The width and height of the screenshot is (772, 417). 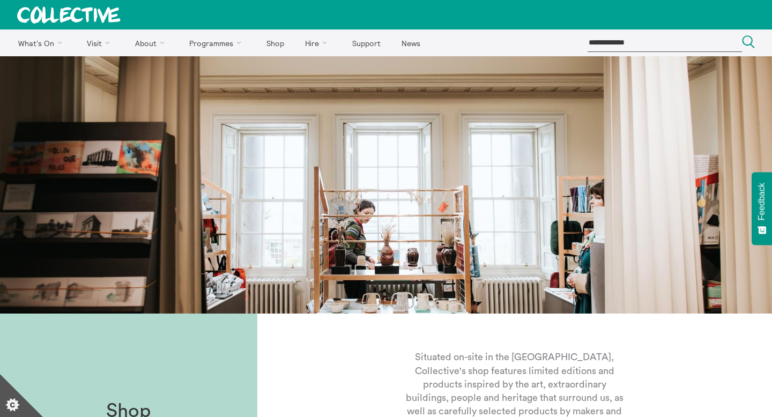 What do you see at coordinates (218, 43) in the screenshot?
I see `a: Programmes` at bounding box center [218, 43].